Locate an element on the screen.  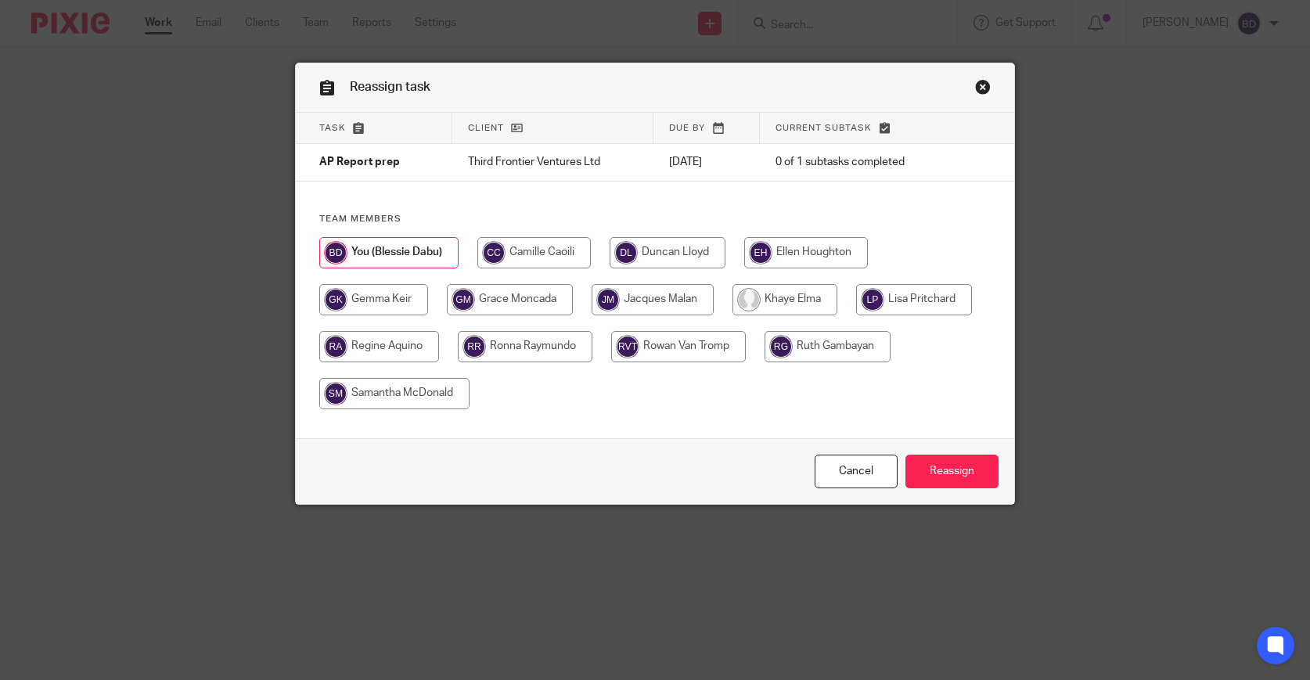
span: Current subtask is located at coordinates (823, 128).